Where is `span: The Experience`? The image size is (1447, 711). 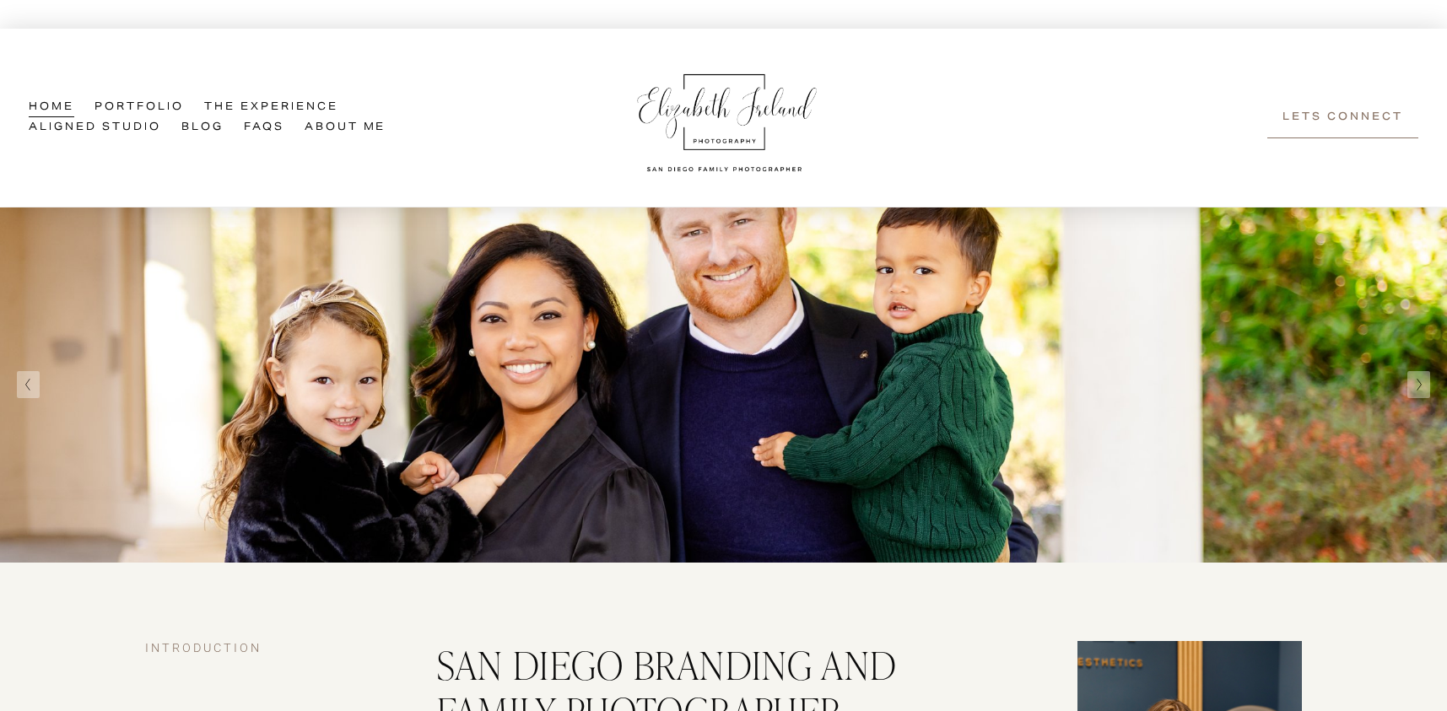
span: The Experience is located at coordinates (271, 107).